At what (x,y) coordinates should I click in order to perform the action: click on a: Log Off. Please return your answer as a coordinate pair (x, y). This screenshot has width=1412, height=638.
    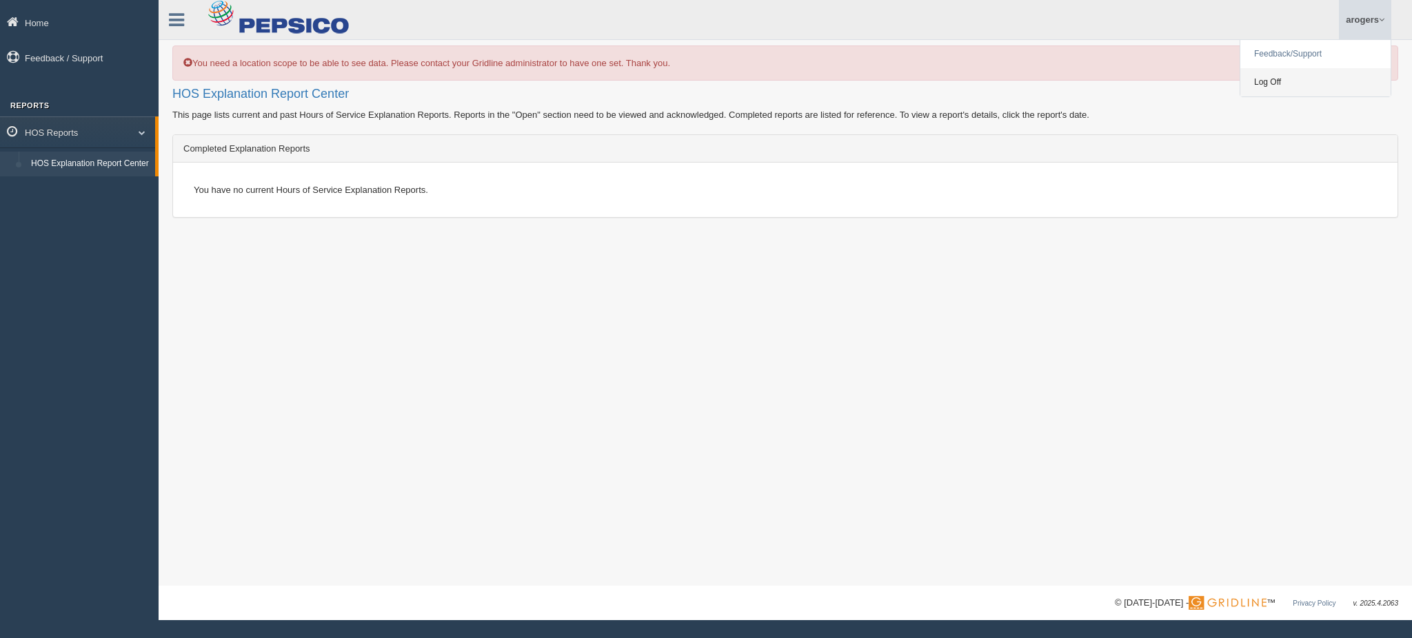
    Looking at the image, I should click on (1316, 82).